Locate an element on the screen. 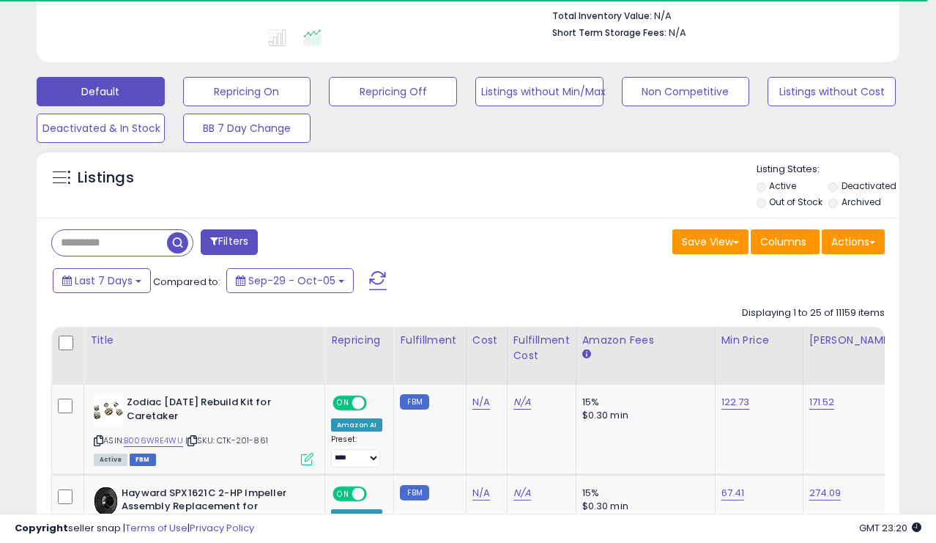  button: Deactivated & In Stock is located at coordinates (100, 128).